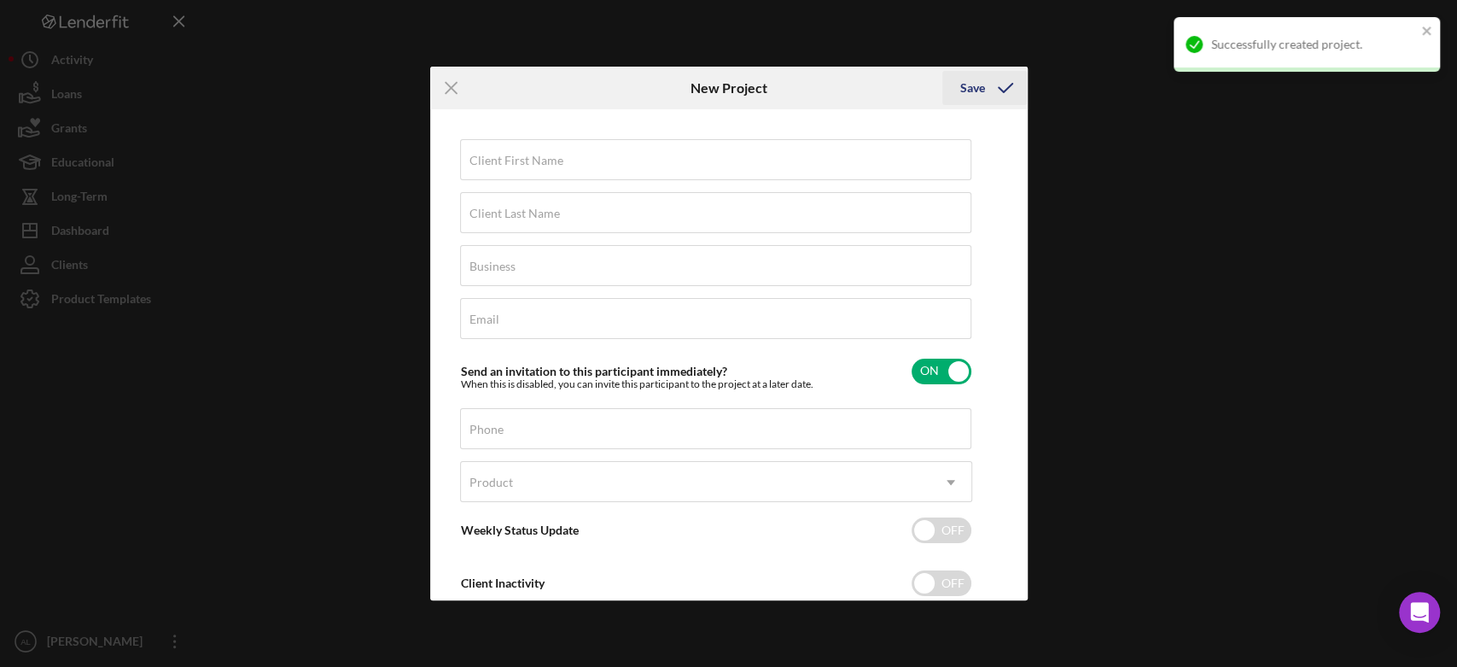  I want to click on label: Phone, so click(487, 429).